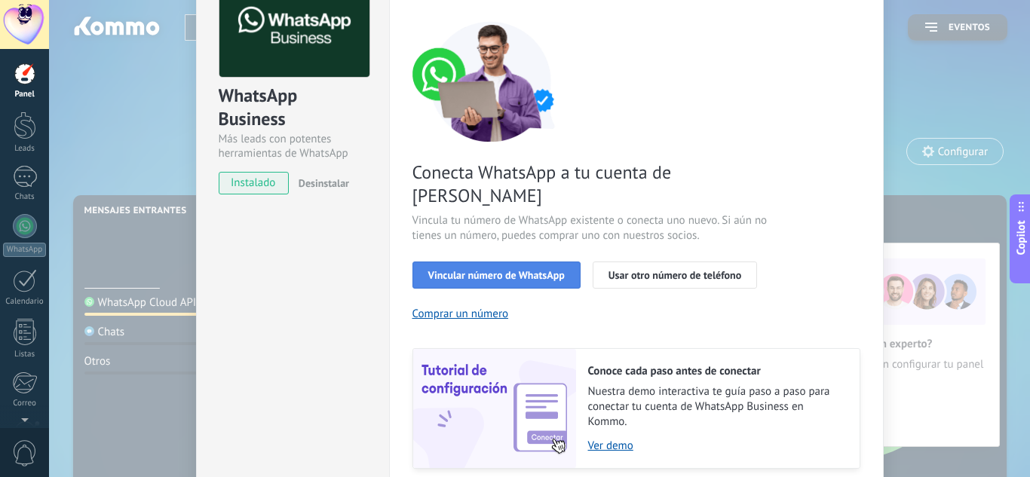 The height and width of the screenshot is (477, 1030). What do you see at coordinates (492, 81) in the screenshot?
I see `img: connect number` at bounding box center [492, 81].